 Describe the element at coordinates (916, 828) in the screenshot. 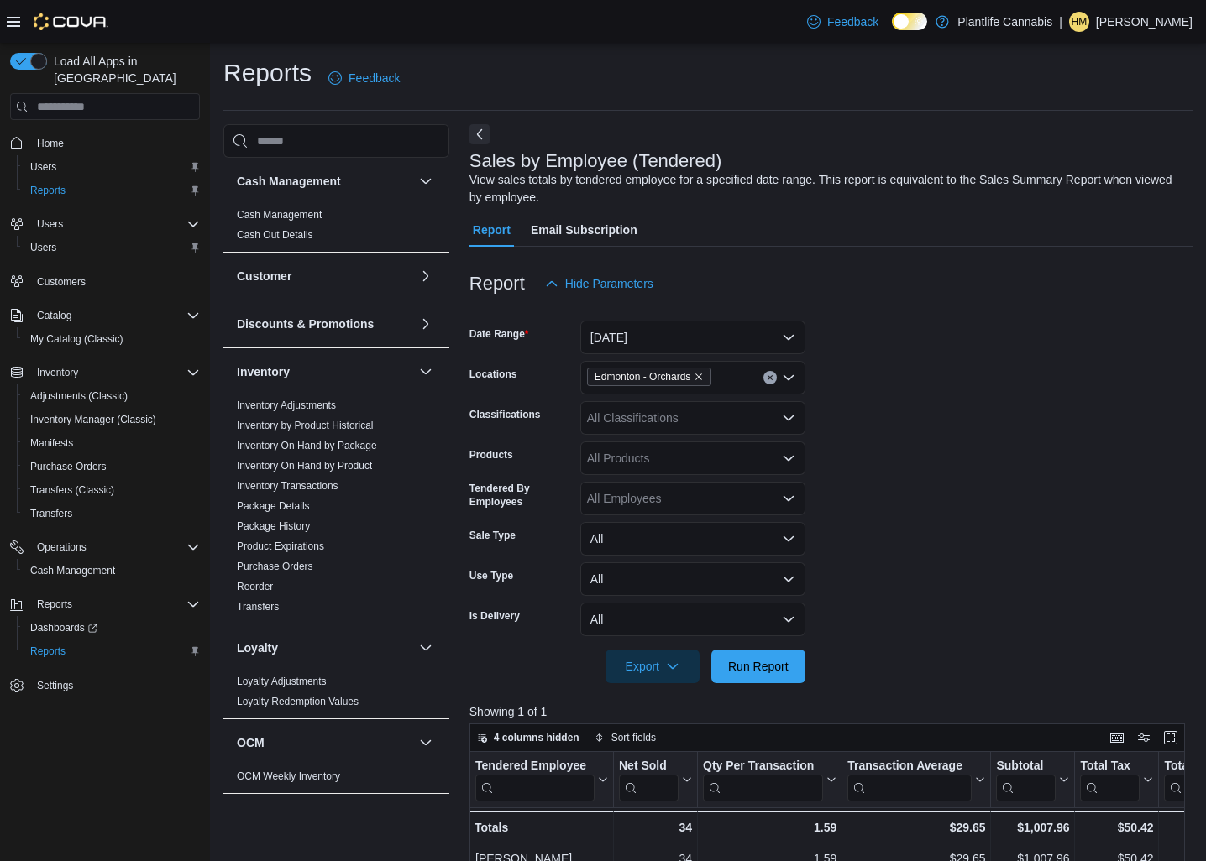

I see `div: $29.65` at that location.